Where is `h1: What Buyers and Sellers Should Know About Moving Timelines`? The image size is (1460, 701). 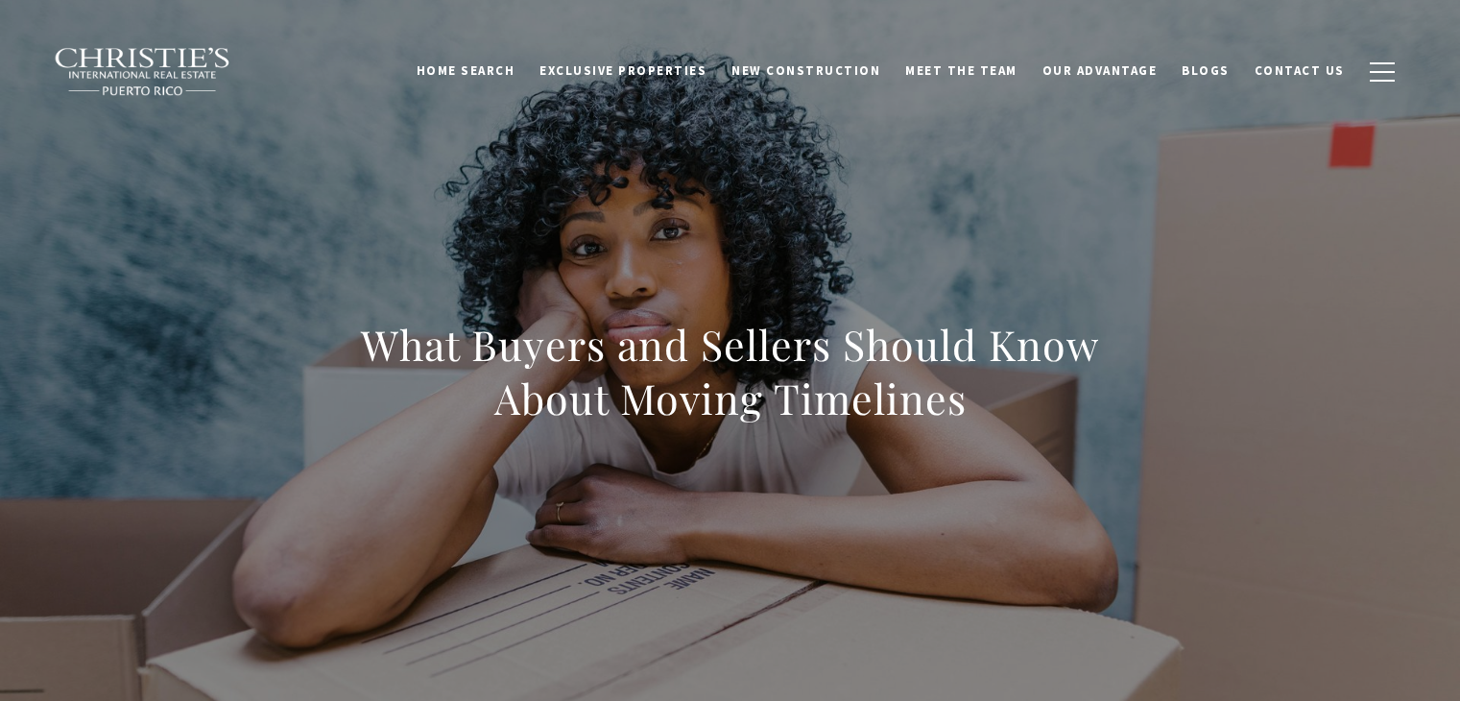 h1: What Buyers and Sellers Should Know About Moving Timelines is located at coordinates (731, 372).